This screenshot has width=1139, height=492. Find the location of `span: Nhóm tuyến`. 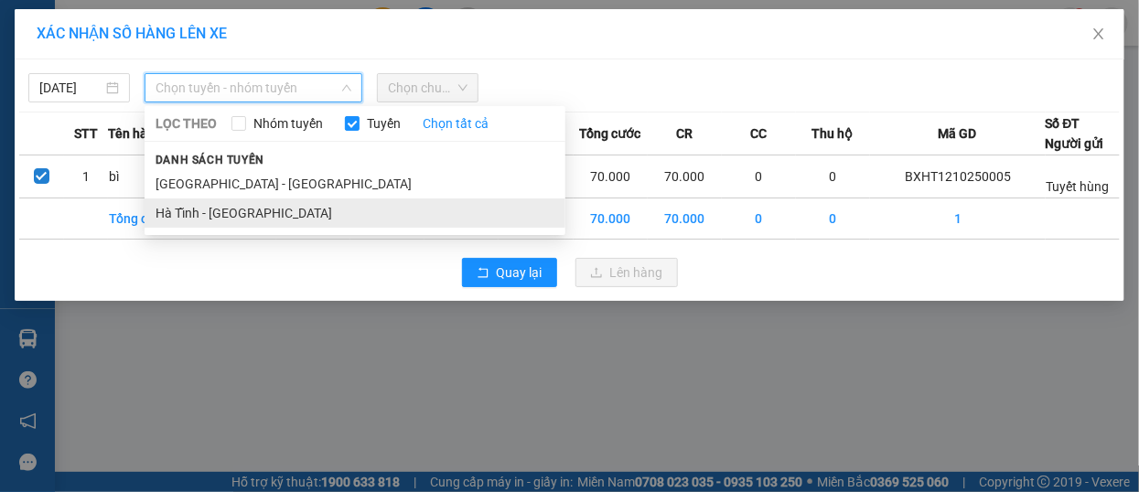

span: Nhóm tuyến is located at coordinates (288, 124).